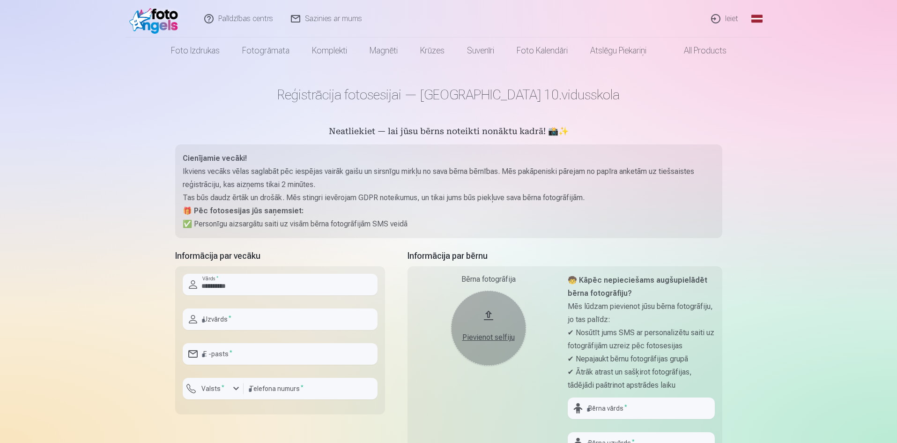 This screenshot has width=897, height=443. What do you see at coordinates (449, 132) in the screenshot?
I see `h5: Neatliekiet — lai jūsu bērns noteikti nonāktu kadrā! 📸✨` at bounding box center [449, 132].